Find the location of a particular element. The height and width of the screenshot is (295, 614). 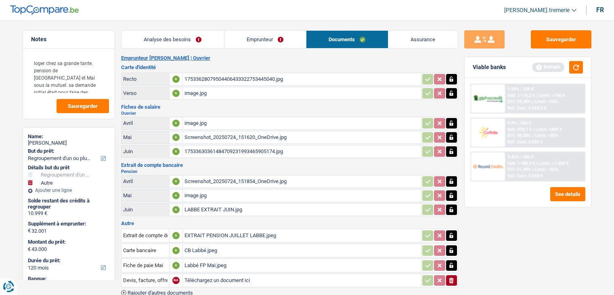

span: Limit: <60% is located at coordinates (547, 101).